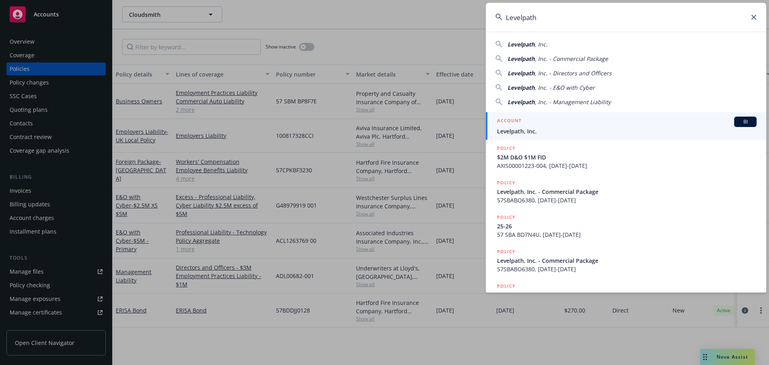 The height and width of the screenshot is (365, 769). Describe the element at coordinates (509, 121) in the screenshot. I see `h5: ACCOUNT` at that location.